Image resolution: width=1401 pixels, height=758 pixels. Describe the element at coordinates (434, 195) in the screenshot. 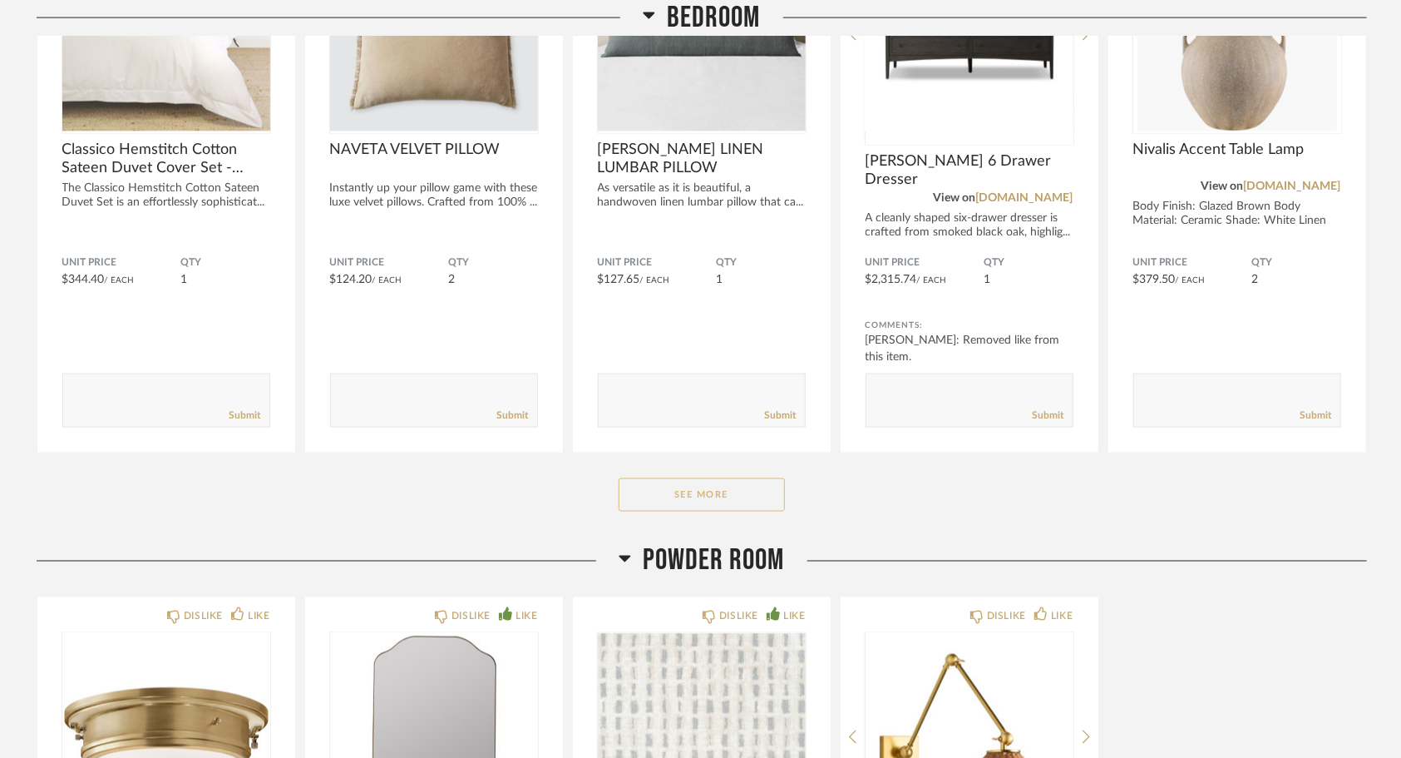

I see `div: Instantly up your pillow game with these luxe velvet pillows. Crafted from 100% ...` at that location.